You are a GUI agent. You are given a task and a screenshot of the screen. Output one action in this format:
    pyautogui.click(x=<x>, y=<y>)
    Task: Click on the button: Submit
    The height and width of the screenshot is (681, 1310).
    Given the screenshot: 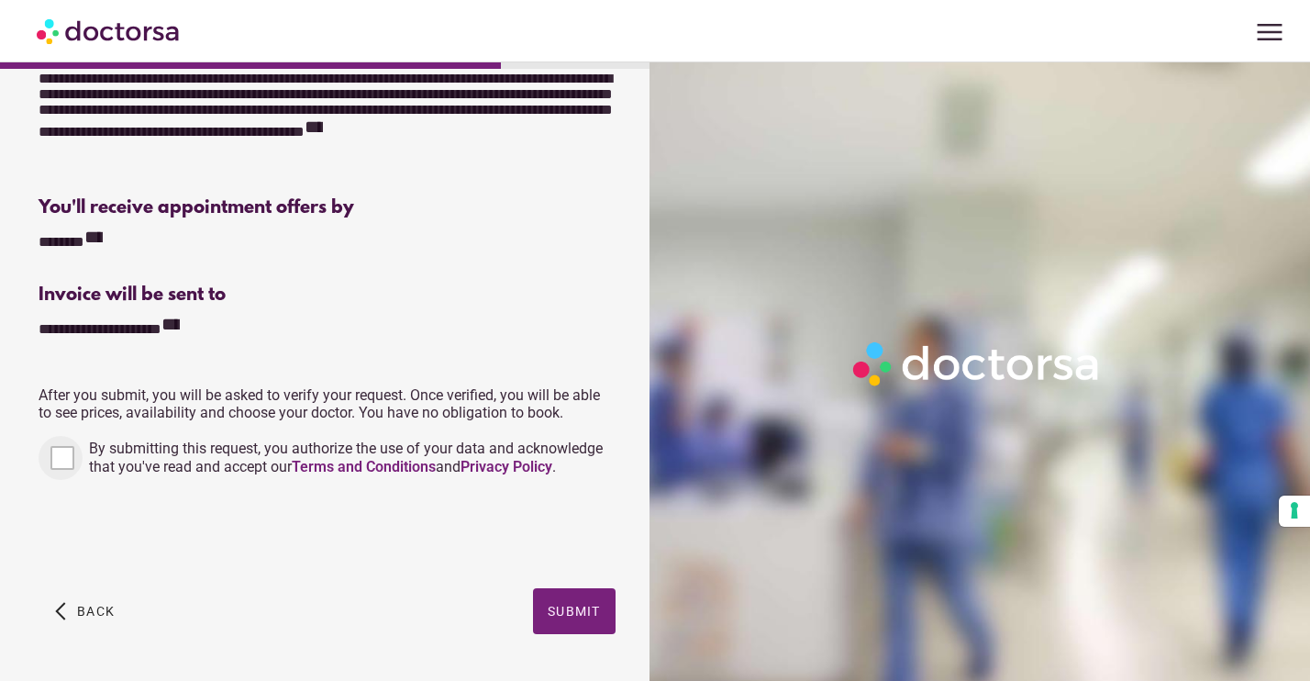 What is the action you would take?
    pyautogui.click(x=574, y=611)
    